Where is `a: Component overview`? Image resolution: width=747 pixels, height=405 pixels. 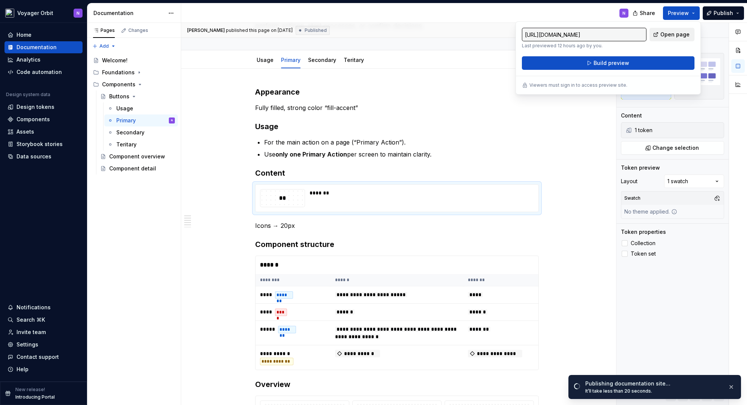
a: Component overview is located at coordinates (137, 156).